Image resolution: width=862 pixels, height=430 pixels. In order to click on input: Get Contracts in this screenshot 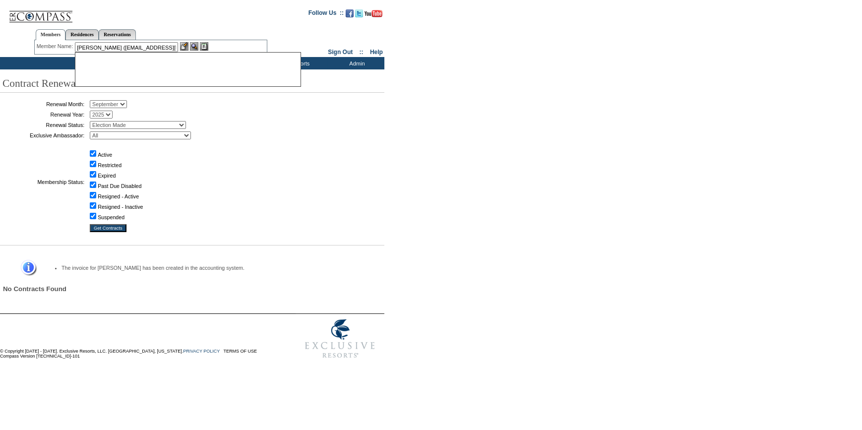, I will do `click(108, 228)`.